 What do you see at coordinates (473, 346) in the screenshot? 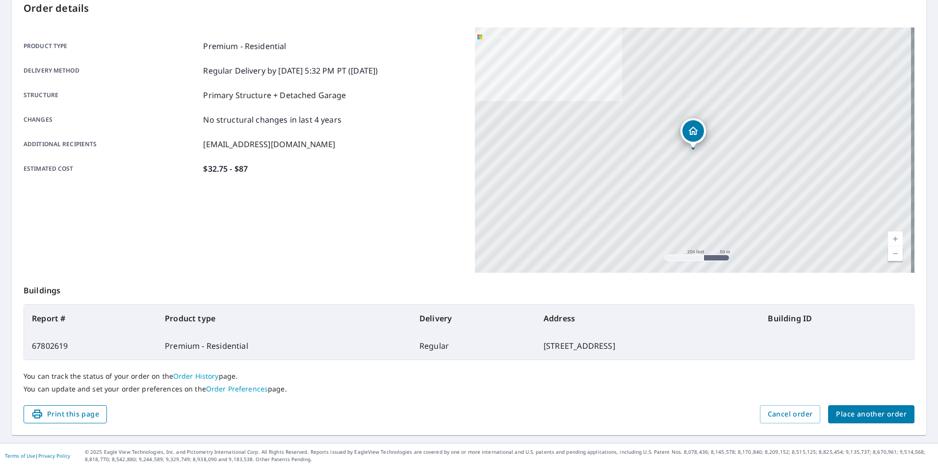
I see `td: Regular` at bounding box center [473, 346].